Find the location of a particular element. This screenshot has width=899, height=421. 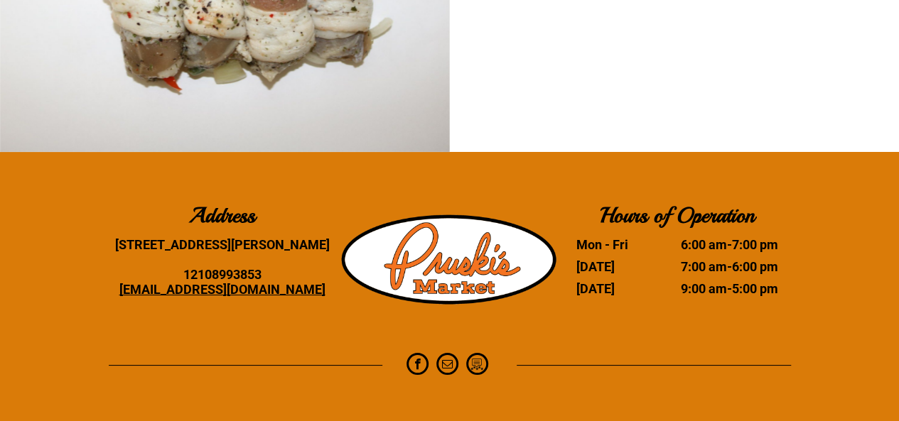

b: Hours of Operation is located at coordinates (676, 215).